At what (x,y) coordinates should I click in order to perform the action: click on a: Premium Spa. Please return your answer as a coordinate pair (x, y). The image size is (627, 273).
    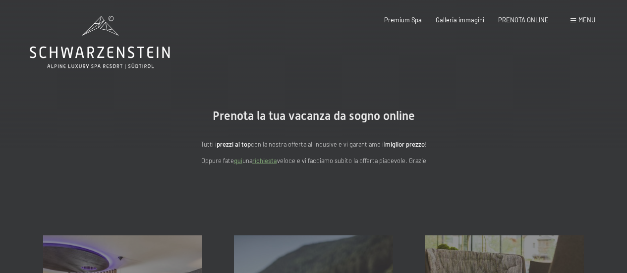
    Looking at the image, I should click on (403, 20).